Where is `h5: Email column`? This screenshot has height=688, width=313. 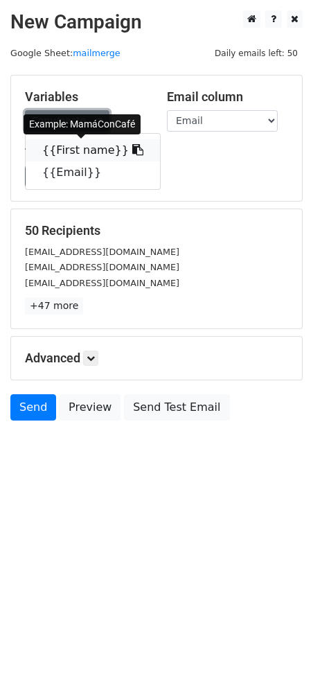 h5: Email column is located at coordinates (227, 97).